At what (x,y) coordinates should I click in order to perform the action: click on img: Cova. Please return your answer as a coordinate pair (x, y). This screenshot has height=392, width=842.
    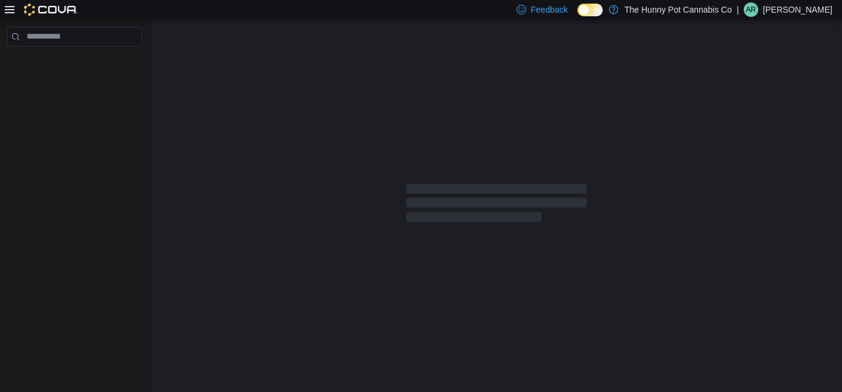
    Looking at the image, I should click on (51, 10).